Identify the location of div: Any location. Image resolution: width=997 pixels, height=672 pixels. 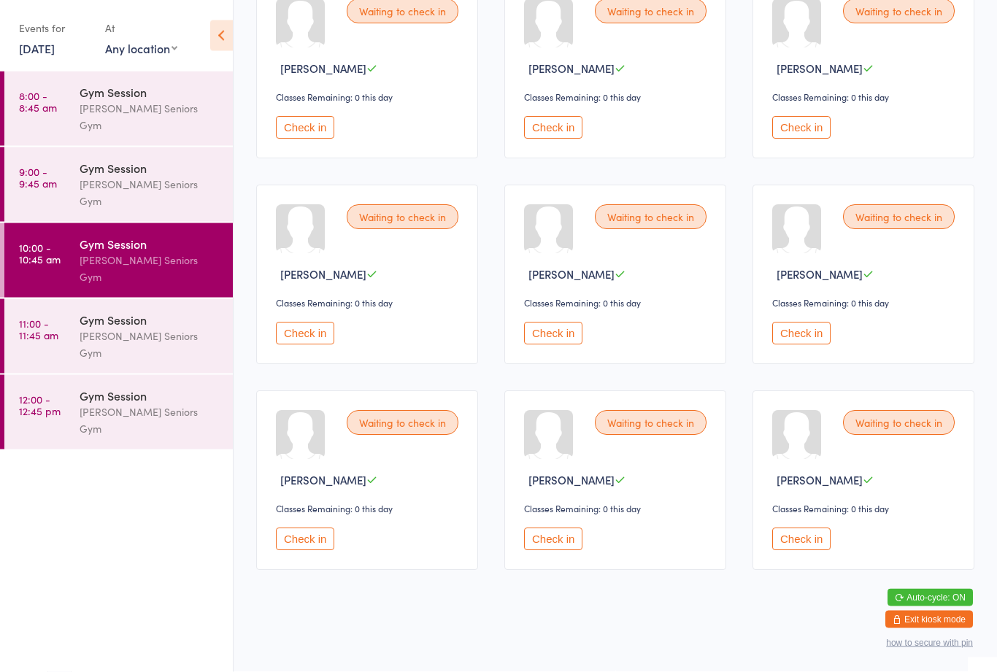
(141, 48).